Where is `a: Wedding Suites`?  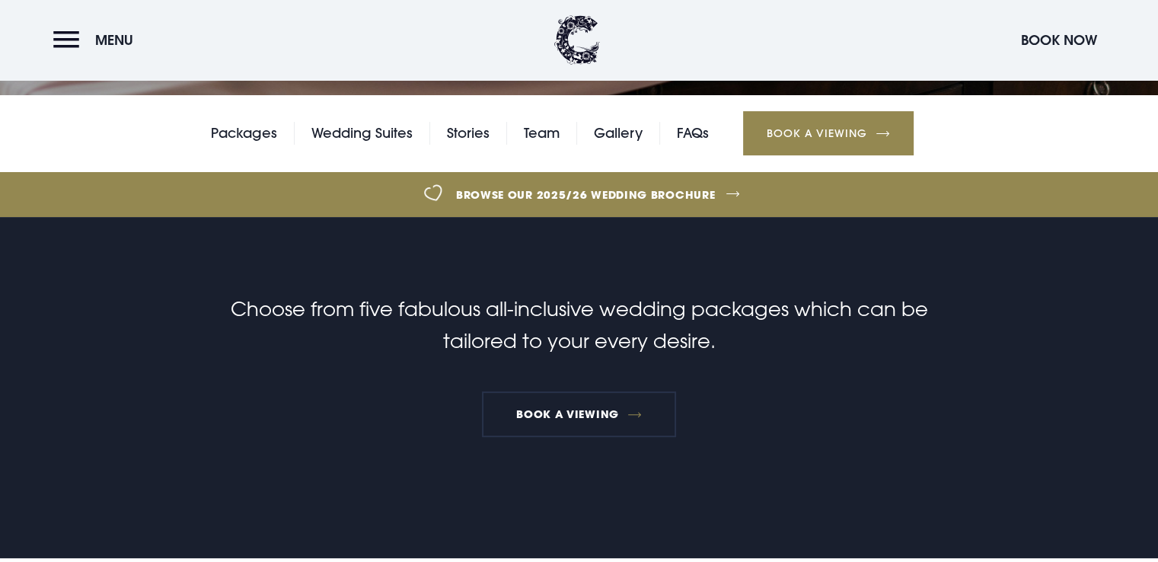 a: Wedding Suites is located at coordinates (362, 133).